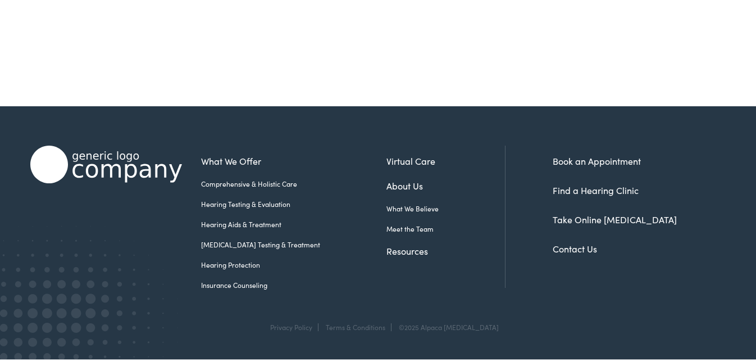  I want to click on a: Comprehensive & Holistic Care, so click(294, 182).